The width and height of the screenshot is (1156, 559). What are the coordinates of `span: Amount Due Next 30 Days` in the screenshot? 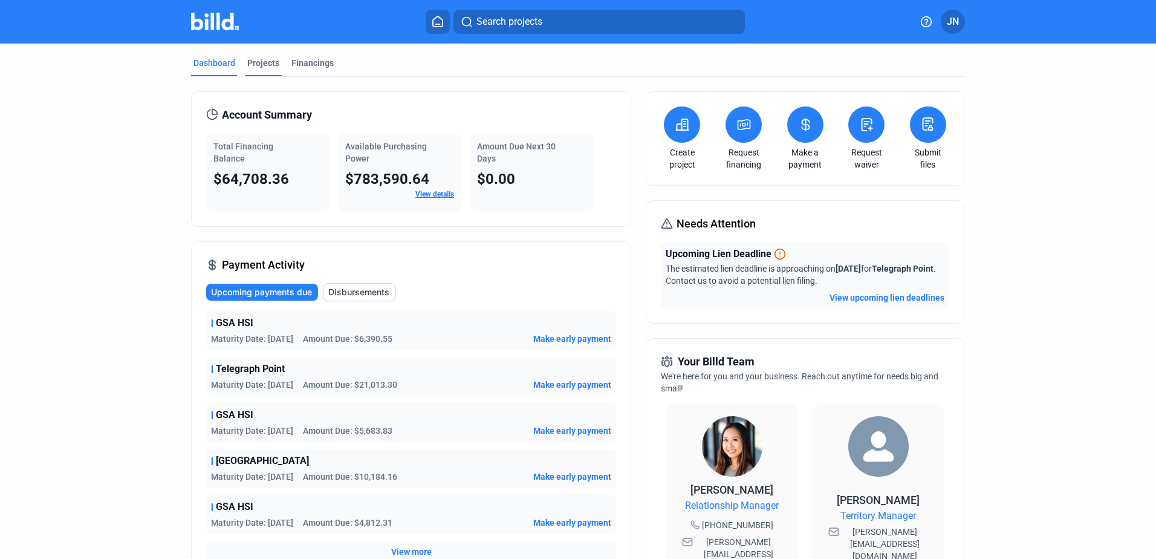 It's located at (517, 152).